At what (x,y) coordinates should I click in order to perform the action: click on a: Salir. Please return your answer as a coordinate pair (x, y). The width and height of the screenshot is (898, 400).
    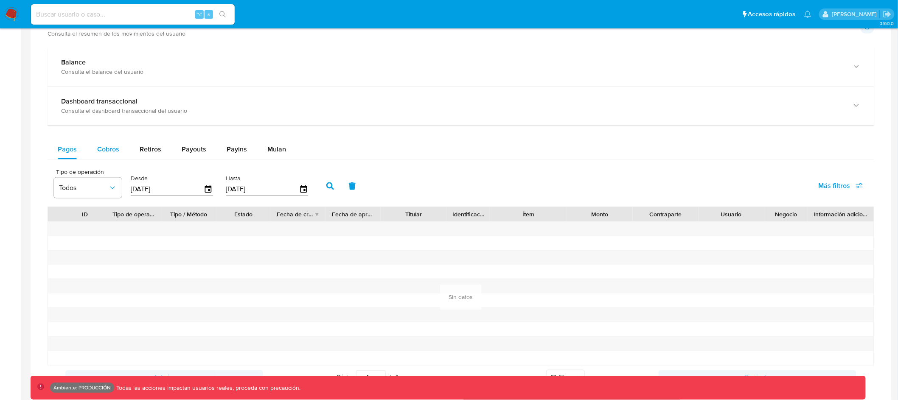
    Looking at the image, I should click on (887, 14).